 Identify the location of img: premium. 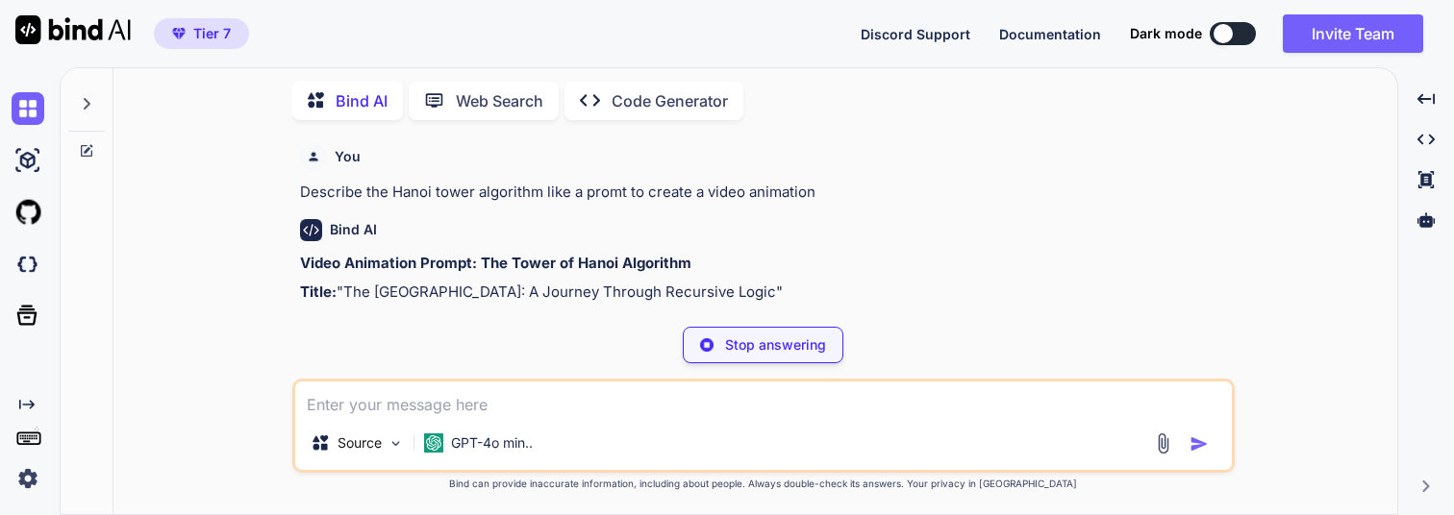
(179, 34).